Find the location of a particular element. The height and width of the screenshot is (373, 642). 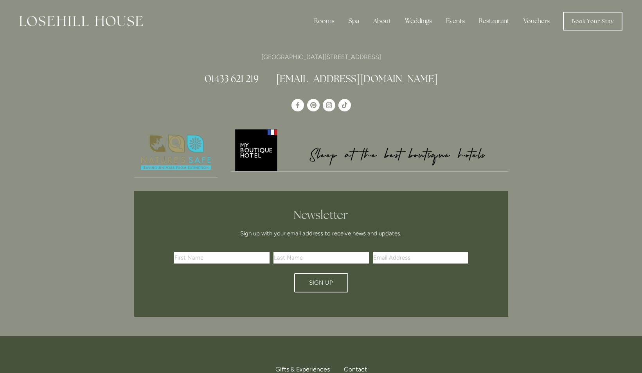

span: Sign Up is located at coordinates (321, 283).